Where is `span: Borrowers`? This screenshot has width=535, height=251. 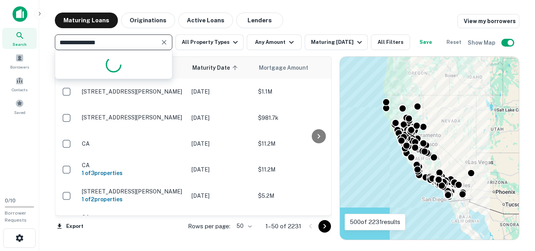
span: Borrowers is located at coordinates (20, 67).